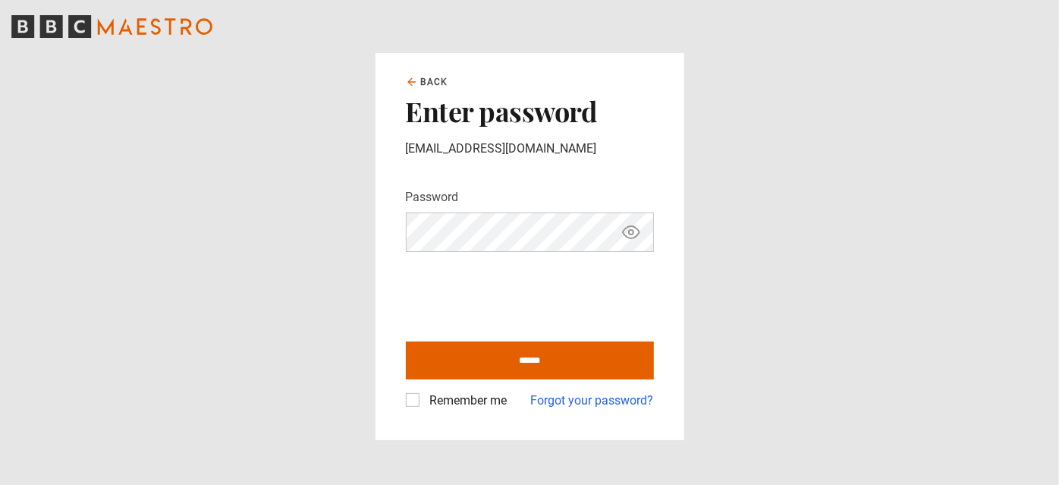  What do you see at coordinates (466, 400) in the screenshot?
I see `label: Remember me` at bounding box center [466, 400].